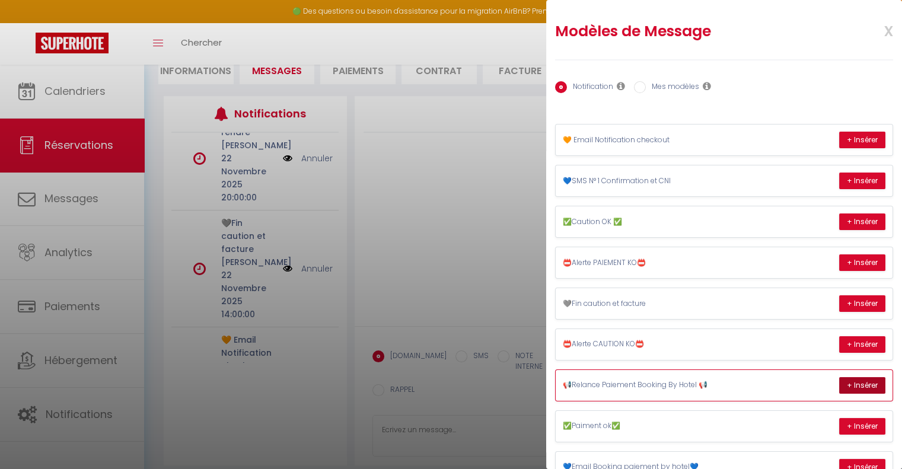  What do you see at coordinates (651, 344) in the screenshot?
I see `p: 📛Alerte CAUTION KO📛` at bounding box center [651, 344].